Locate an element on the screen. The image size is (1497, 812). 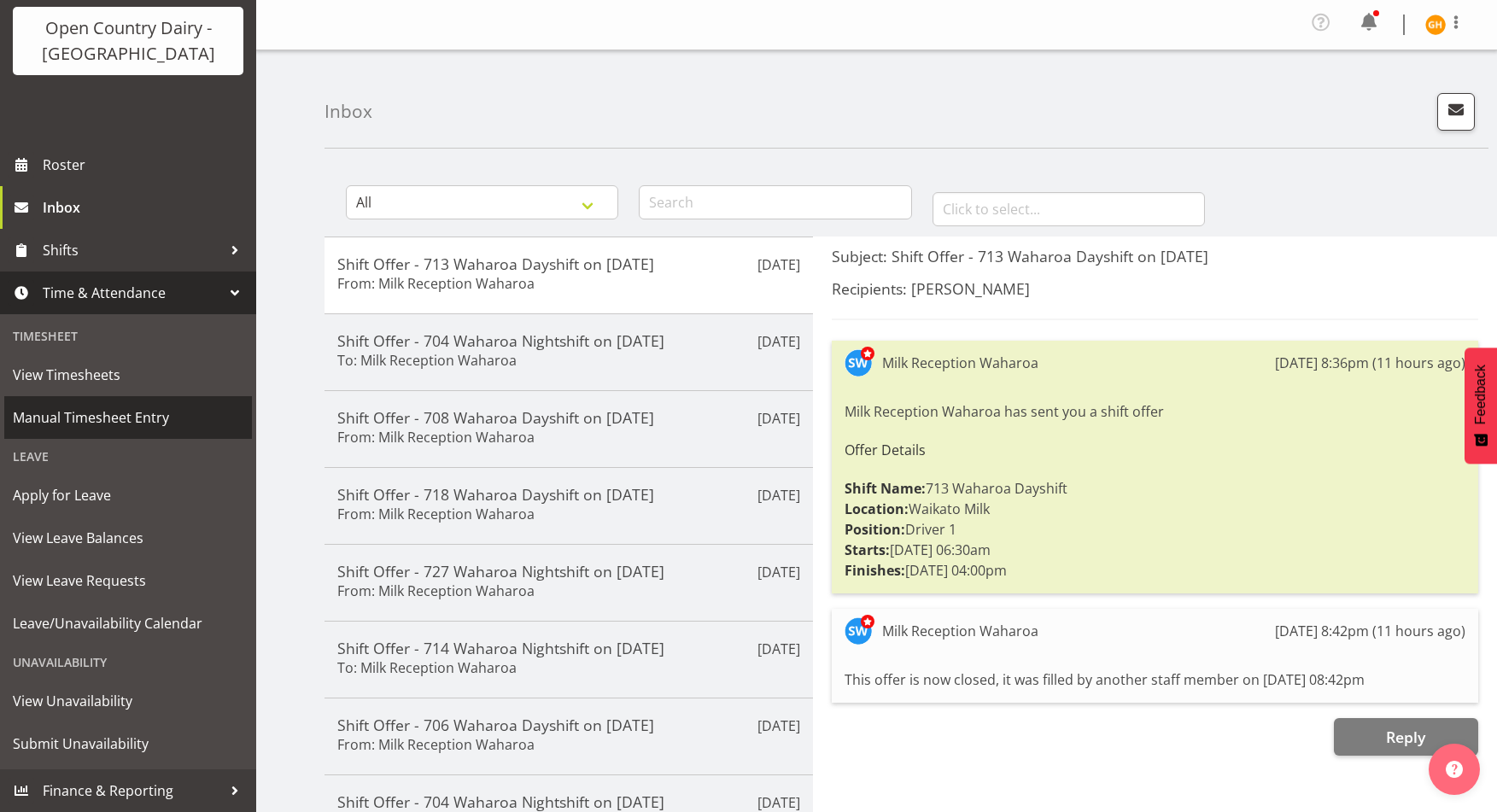
h4: Inbox is located at coordinates (348, 111).